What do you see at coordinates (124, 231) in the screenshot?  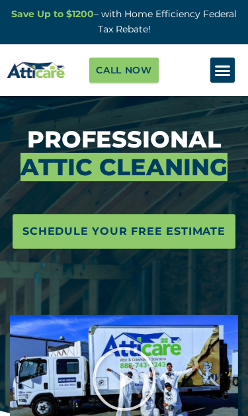 I see `span: Schedule Your Free Estimate` at bounding box center [124, 231].